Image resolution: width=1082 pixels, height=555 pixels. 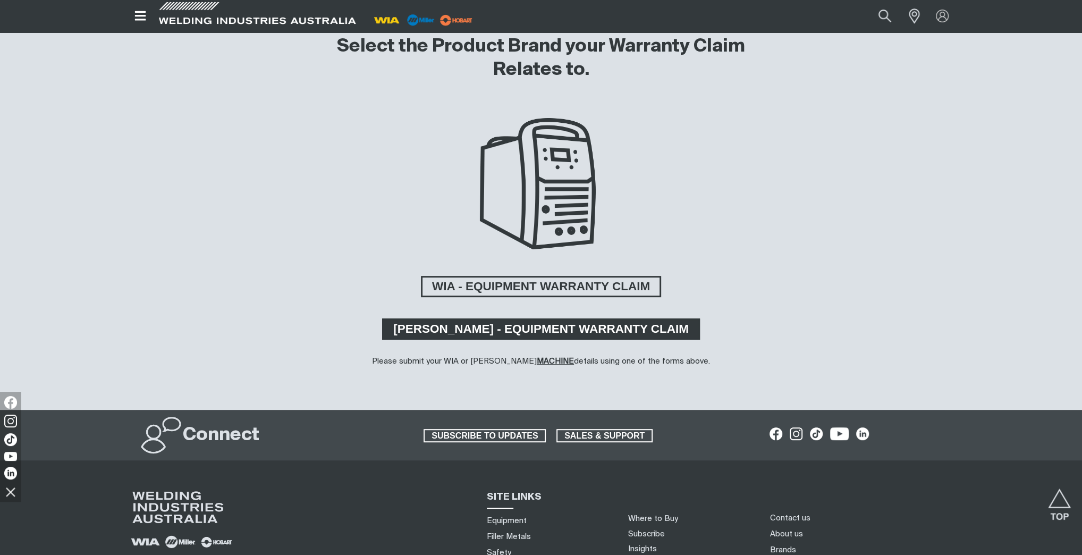 What do you see at coordinates (11, 402) in the screenshot?
I see `img: Facebook` at bounding box center [11, 402].